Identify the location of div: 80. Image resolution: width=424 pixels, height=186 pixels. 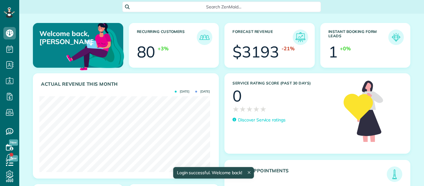
(146, 52).